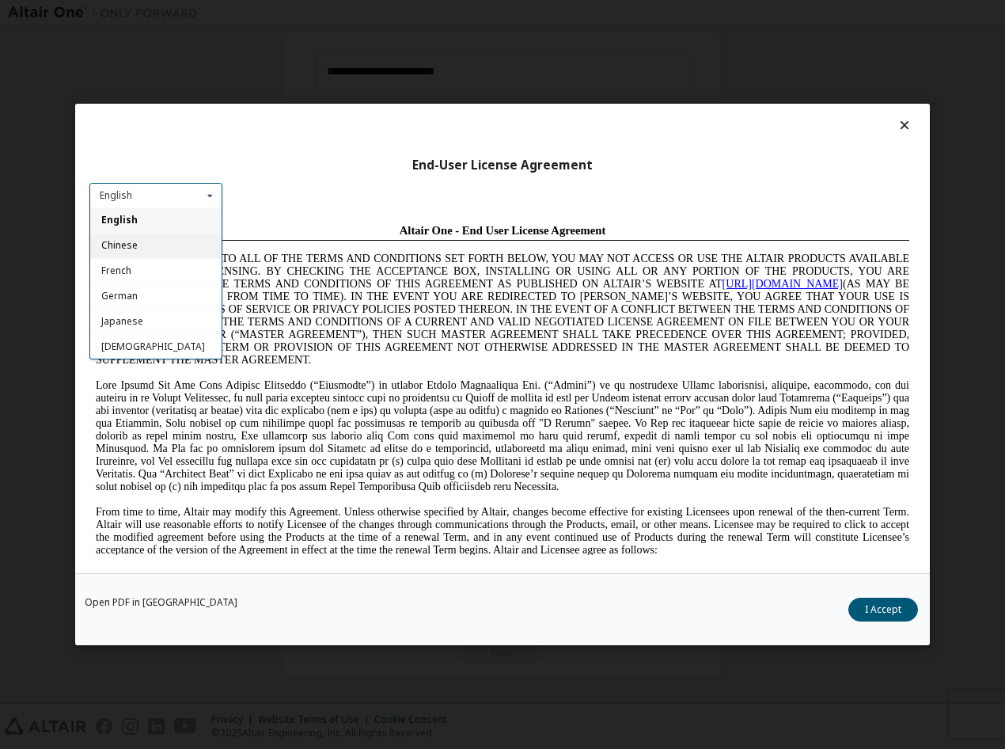 The width and height of the screenshot is (1005, 749). Describe the element at coordinates (503, 165) in the screenshot. I see `div: End-User License Agreement` at that location.